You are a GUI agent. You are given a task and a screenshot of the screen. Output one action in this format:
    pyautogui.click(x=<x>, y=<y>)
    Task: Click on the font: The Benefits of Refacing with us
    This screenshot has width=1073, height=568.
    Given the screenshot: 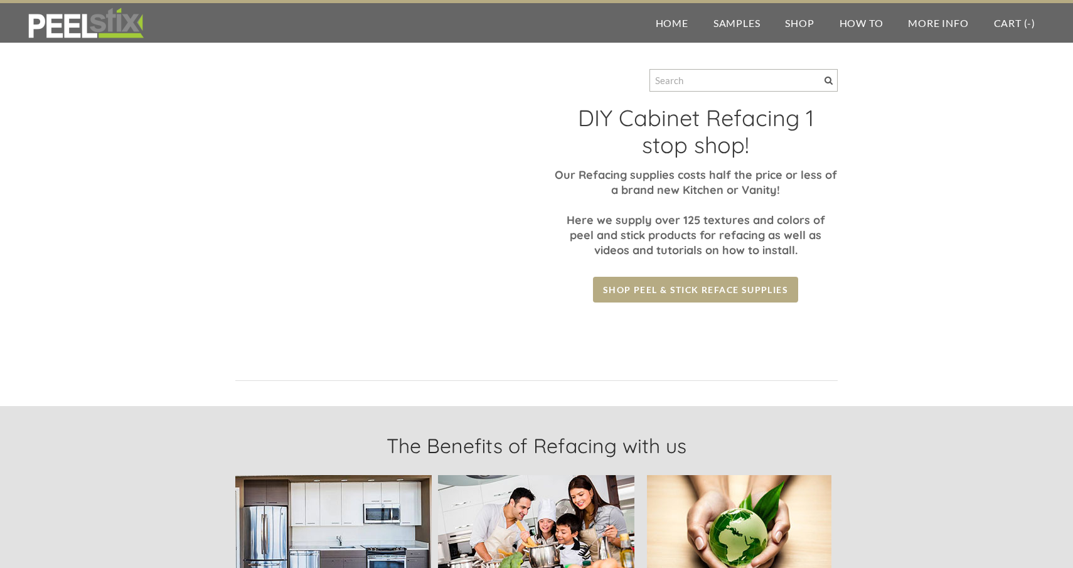 What is the action you would take?
    pyautogui.click(x=536, y=445)
    